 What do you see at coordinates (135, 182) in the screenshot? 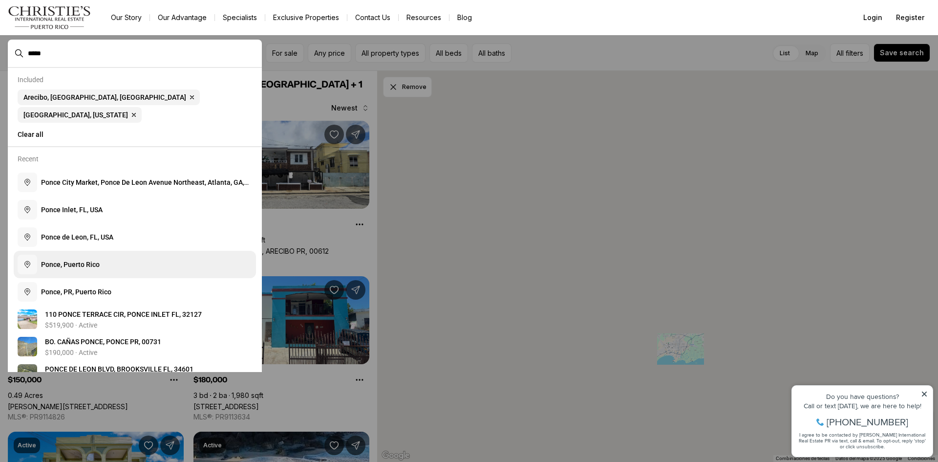
I see `button: Ponce City Market, Ponce De Leon Avenue Northeast, Atlanta, GA, USA` at bounding box center [135, 182].